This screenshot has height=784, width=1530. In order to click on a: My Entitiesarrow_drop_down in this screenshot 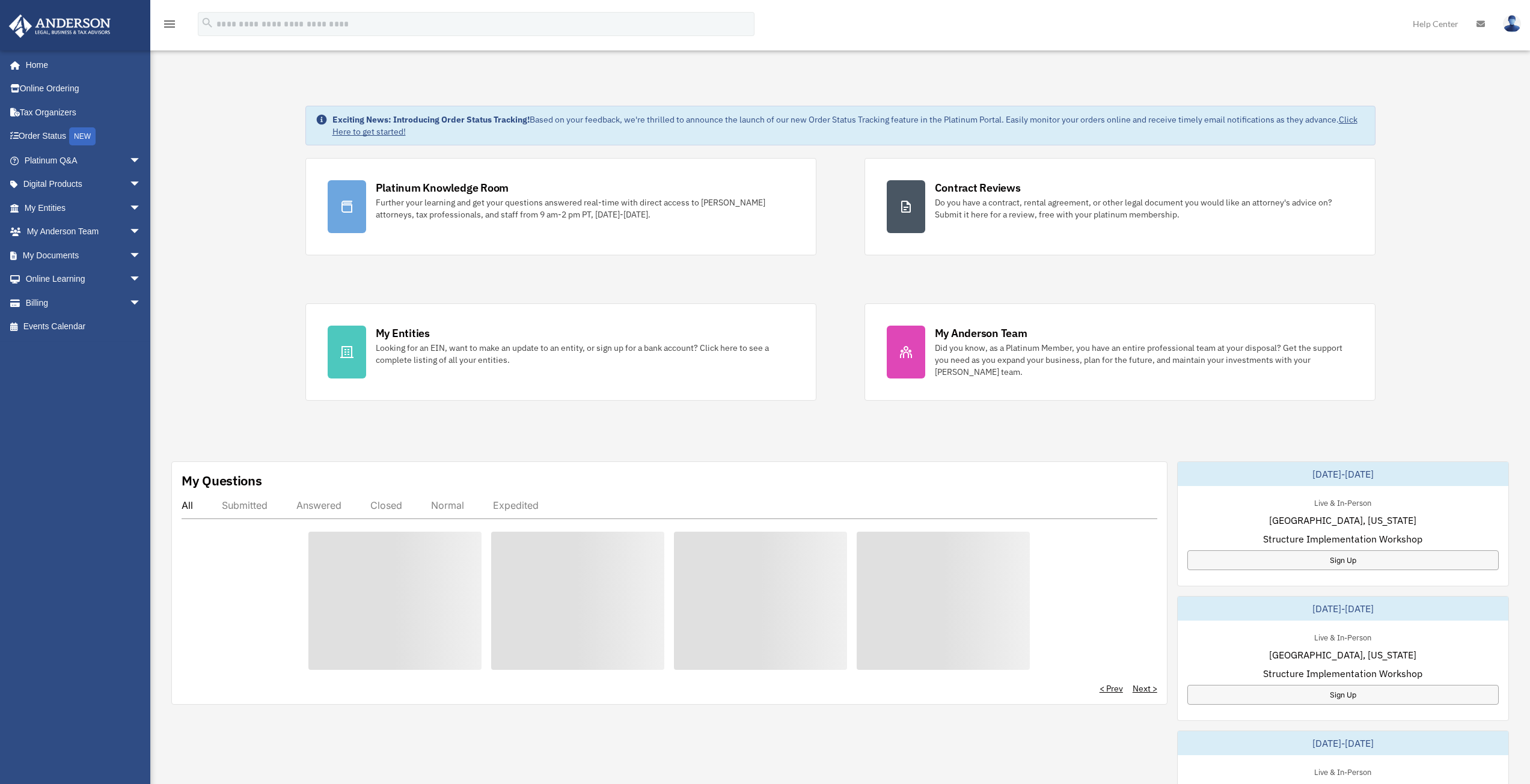, I will do `click(84, 207)`.